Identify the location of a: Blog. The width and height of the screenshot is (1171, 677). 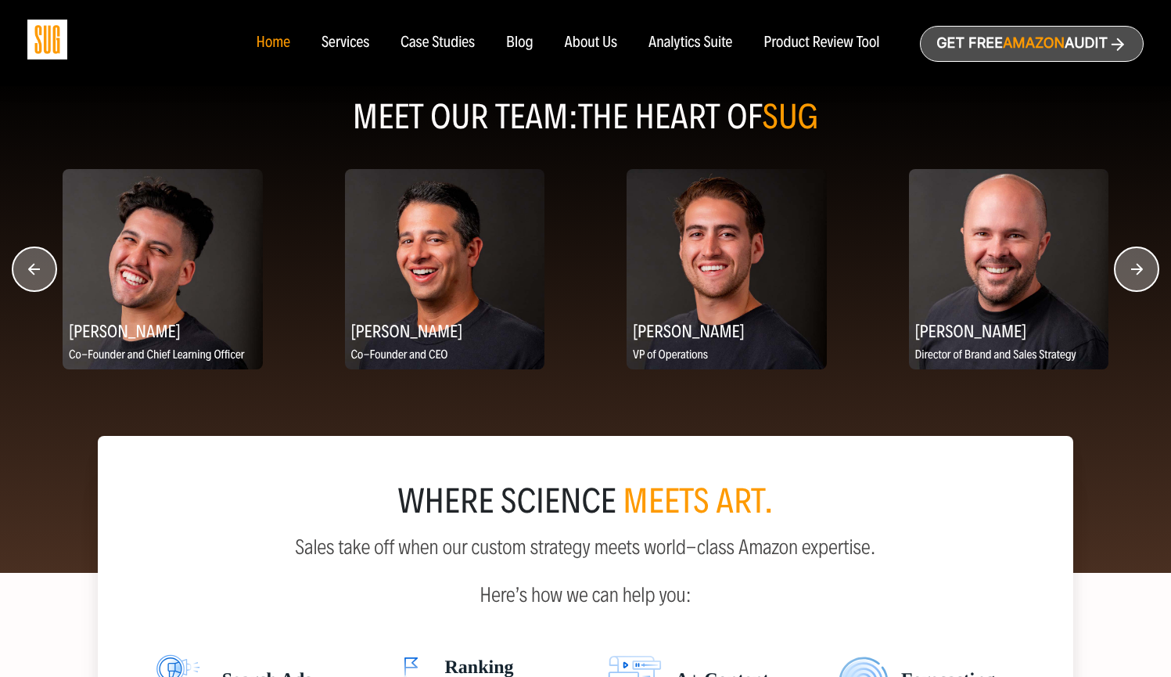
(519, 43).